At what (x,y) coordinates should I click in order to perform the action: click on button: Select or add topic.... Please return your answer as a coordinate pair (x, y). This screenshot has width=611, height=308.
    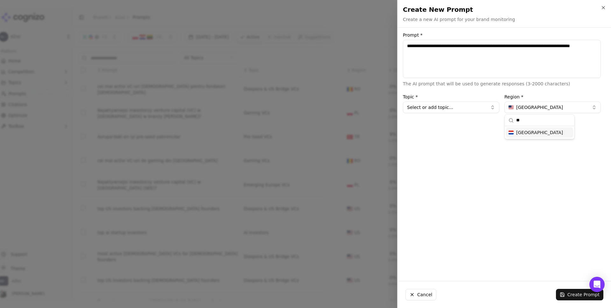
    Looking at the image, I should click on (451, 107).